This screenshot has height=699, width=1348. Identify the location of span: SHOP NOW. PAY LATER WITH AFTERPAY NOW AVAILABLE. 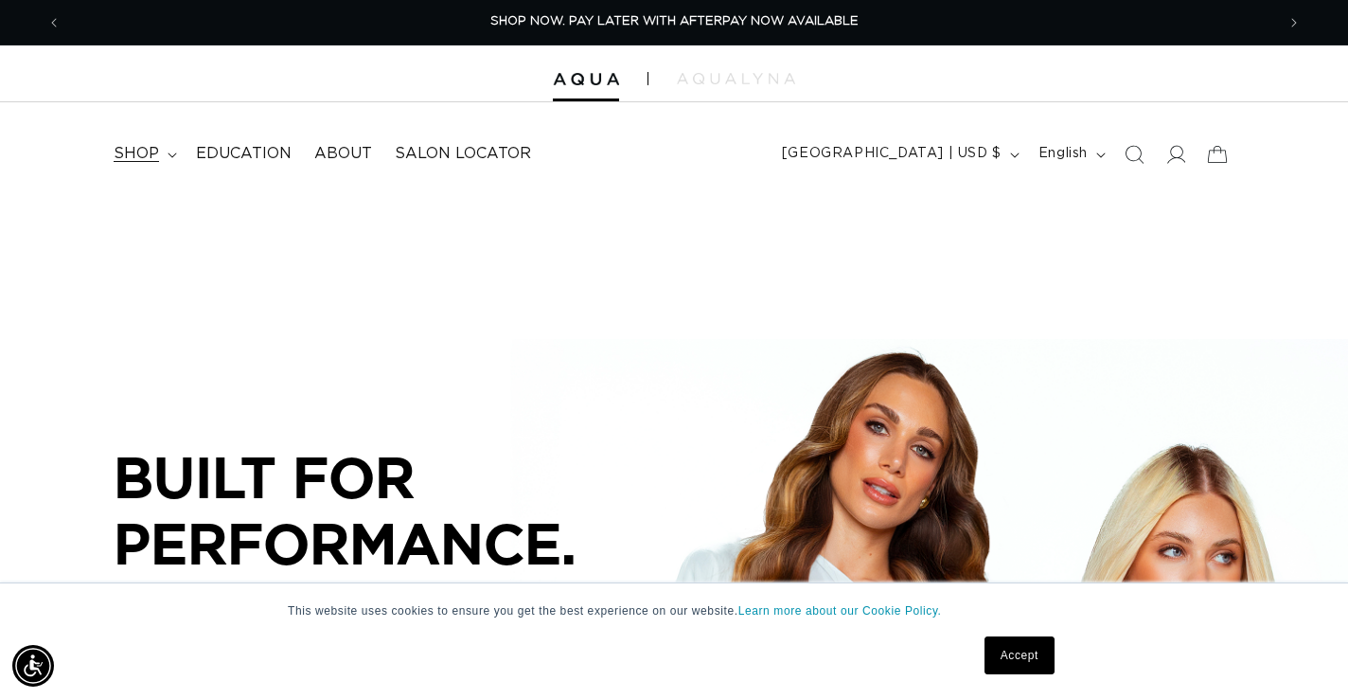
(674, 21).